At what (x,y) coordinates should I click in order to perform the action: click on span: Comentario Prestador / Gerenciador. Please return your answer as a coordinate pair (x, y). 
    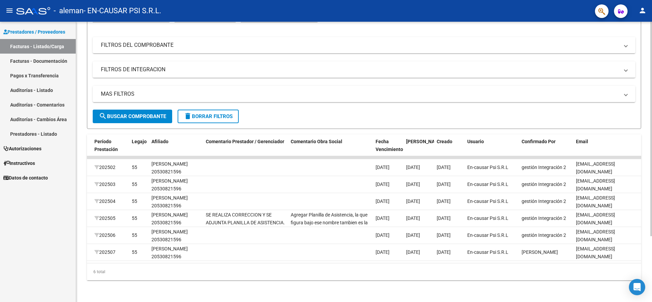
    Looking at the image, I should click on (245, 142).